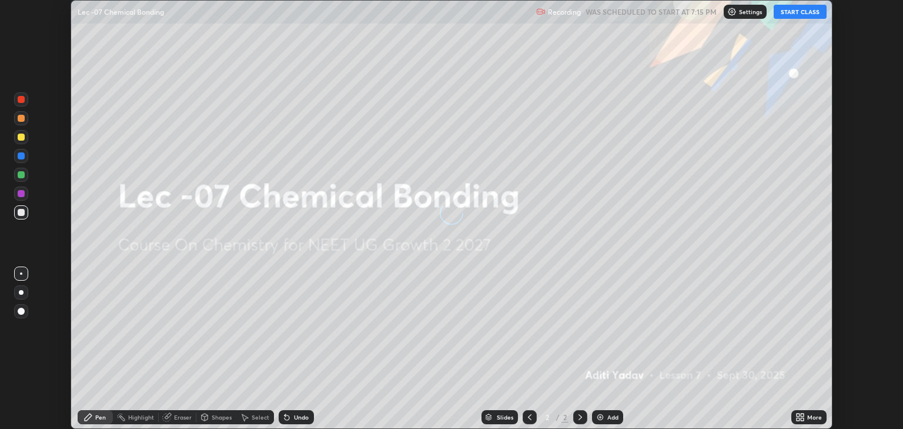 The width and height of the screenshot is (903, 429). What do you see at coordinates (505, 417) in the screenshot?
I see `div: Slides` at bounding box center [505, 417].